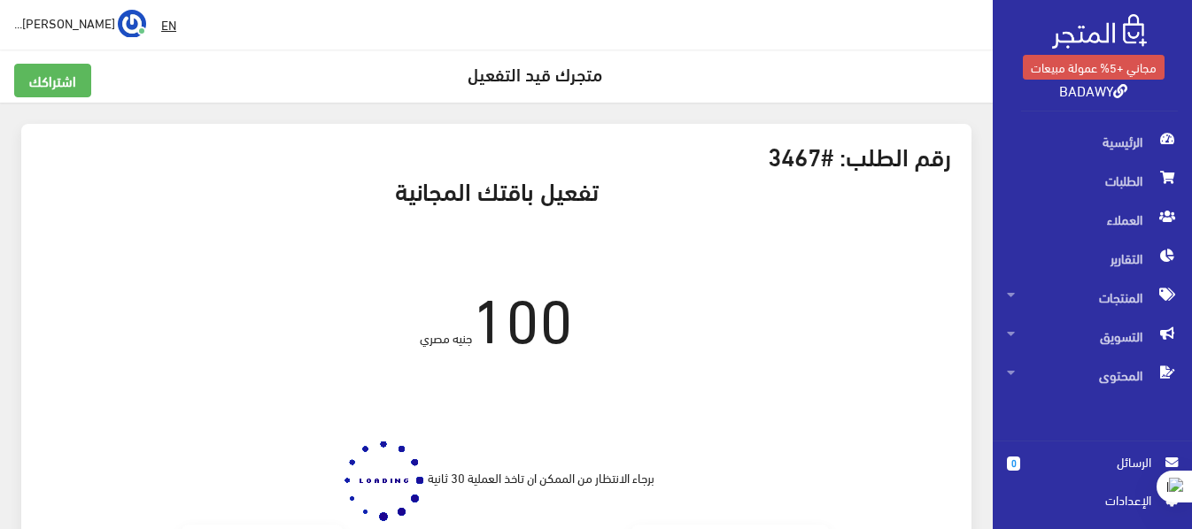 This screenshot has height=529, width=1192. What do you see at coordinates (1091, 336) in the screenshot?
I see `span: التسويق` at bounding box center [1091, 336].